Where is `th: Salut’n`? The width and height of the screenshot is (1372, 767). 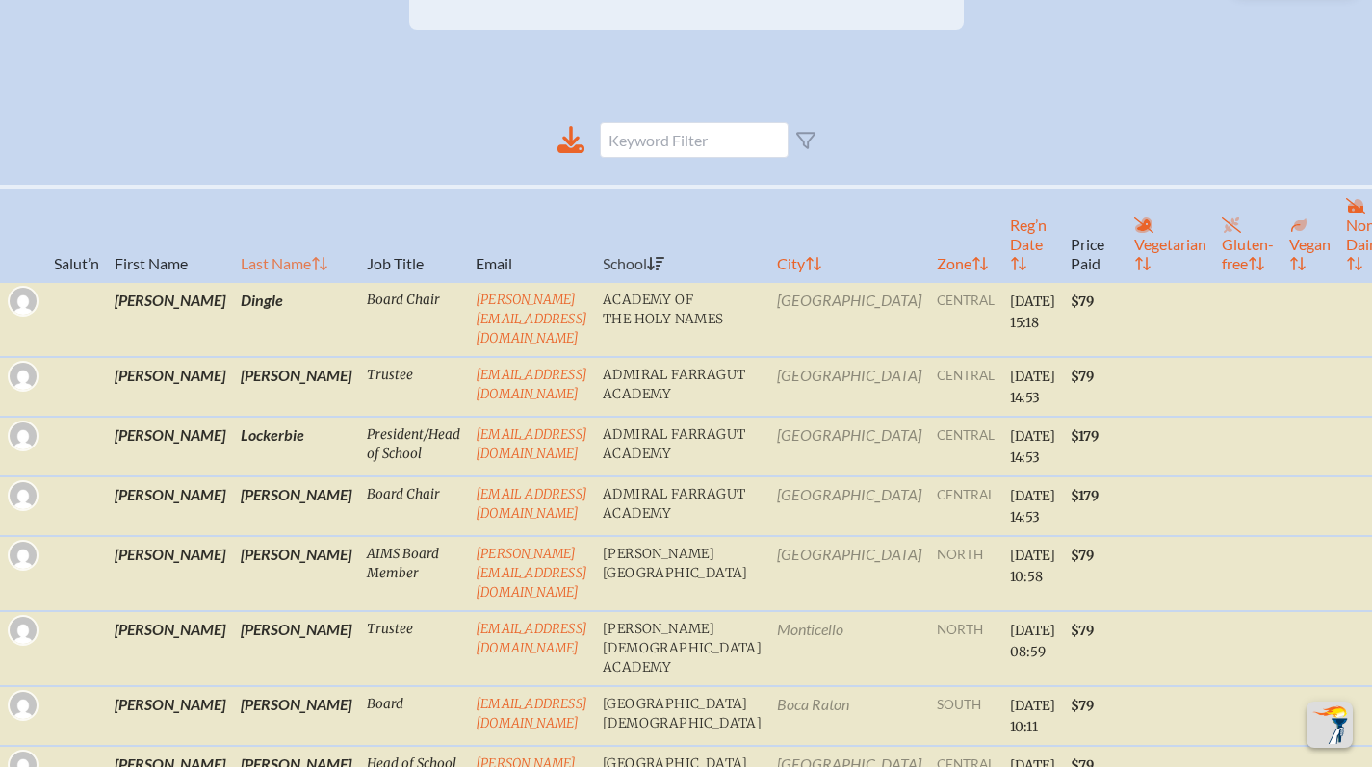 th: Salut’n is located at coordinates (76, 234).